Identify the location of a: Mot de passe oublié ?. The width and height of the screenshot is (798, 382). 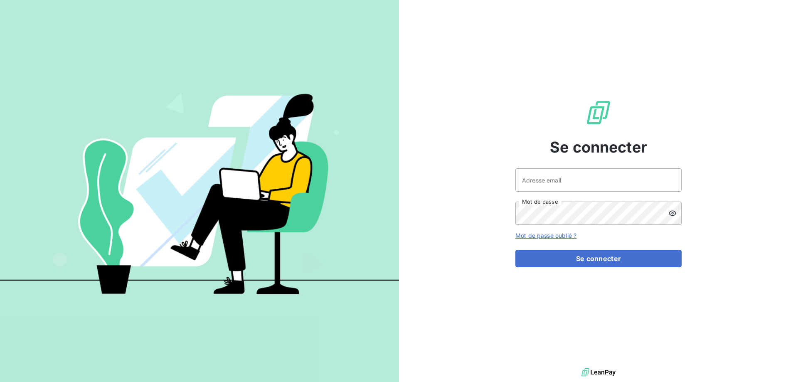
(546, 235).